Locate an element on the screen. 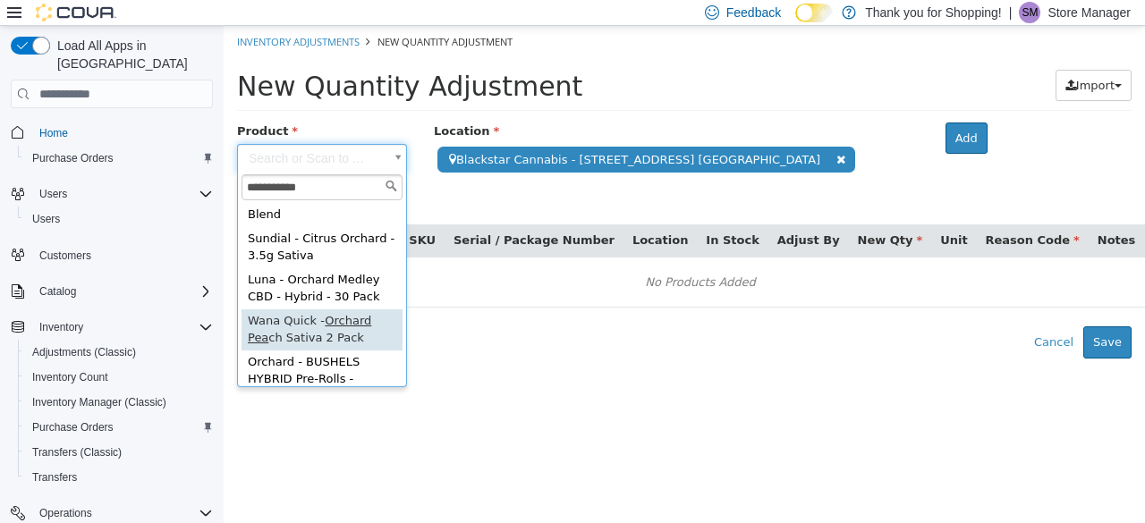 The height and width of the screenshot is (523, 1145). a: Users is located at coordinates (46, 219).